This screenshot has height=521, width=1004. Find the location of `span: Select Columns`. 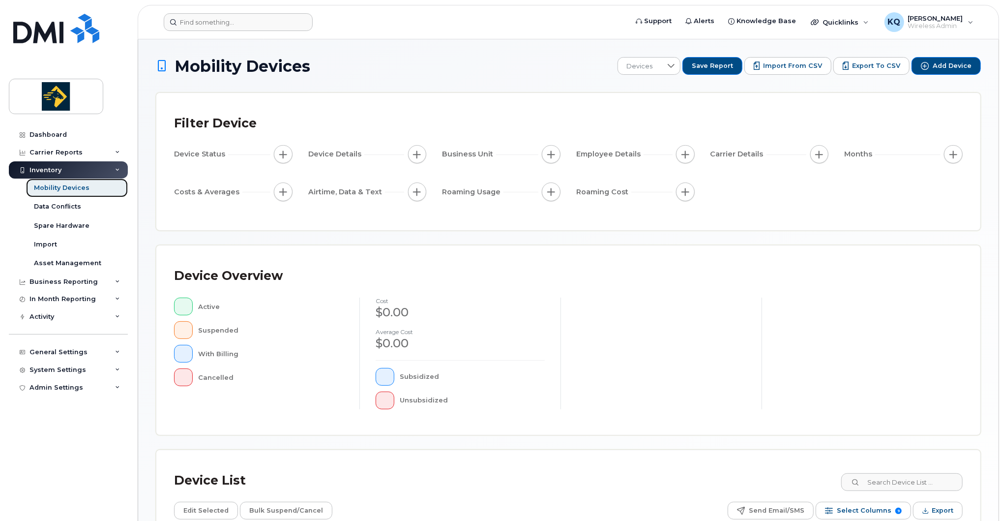

span: Select Columns is located at coordinates (864, 511).